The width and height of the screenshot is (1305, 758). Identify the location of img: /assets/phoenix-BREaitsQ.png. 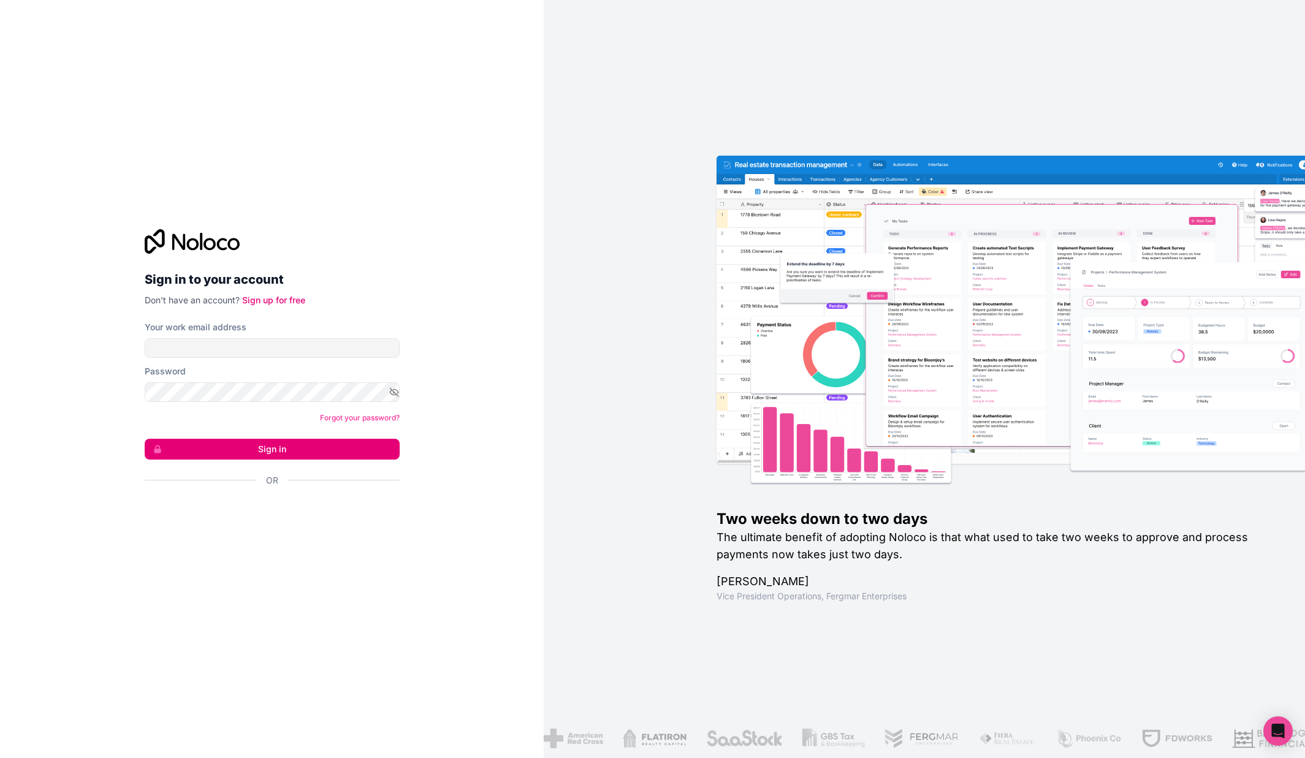
(1088, 739).